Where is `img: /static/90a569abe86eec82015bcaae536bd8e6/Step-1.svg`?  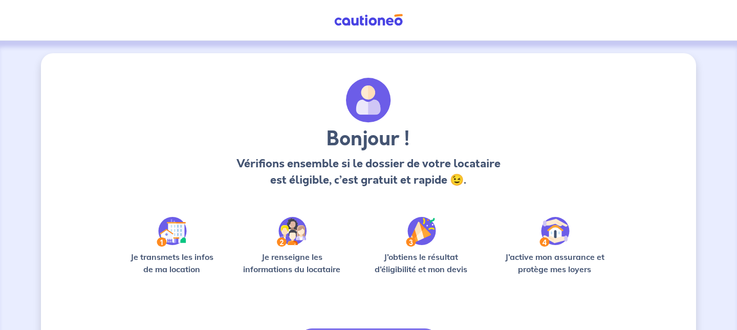
img: /static/90a569abe86eec82015bcaae536bd8e6/Step-1.svg is located at coordinates (171, 232).